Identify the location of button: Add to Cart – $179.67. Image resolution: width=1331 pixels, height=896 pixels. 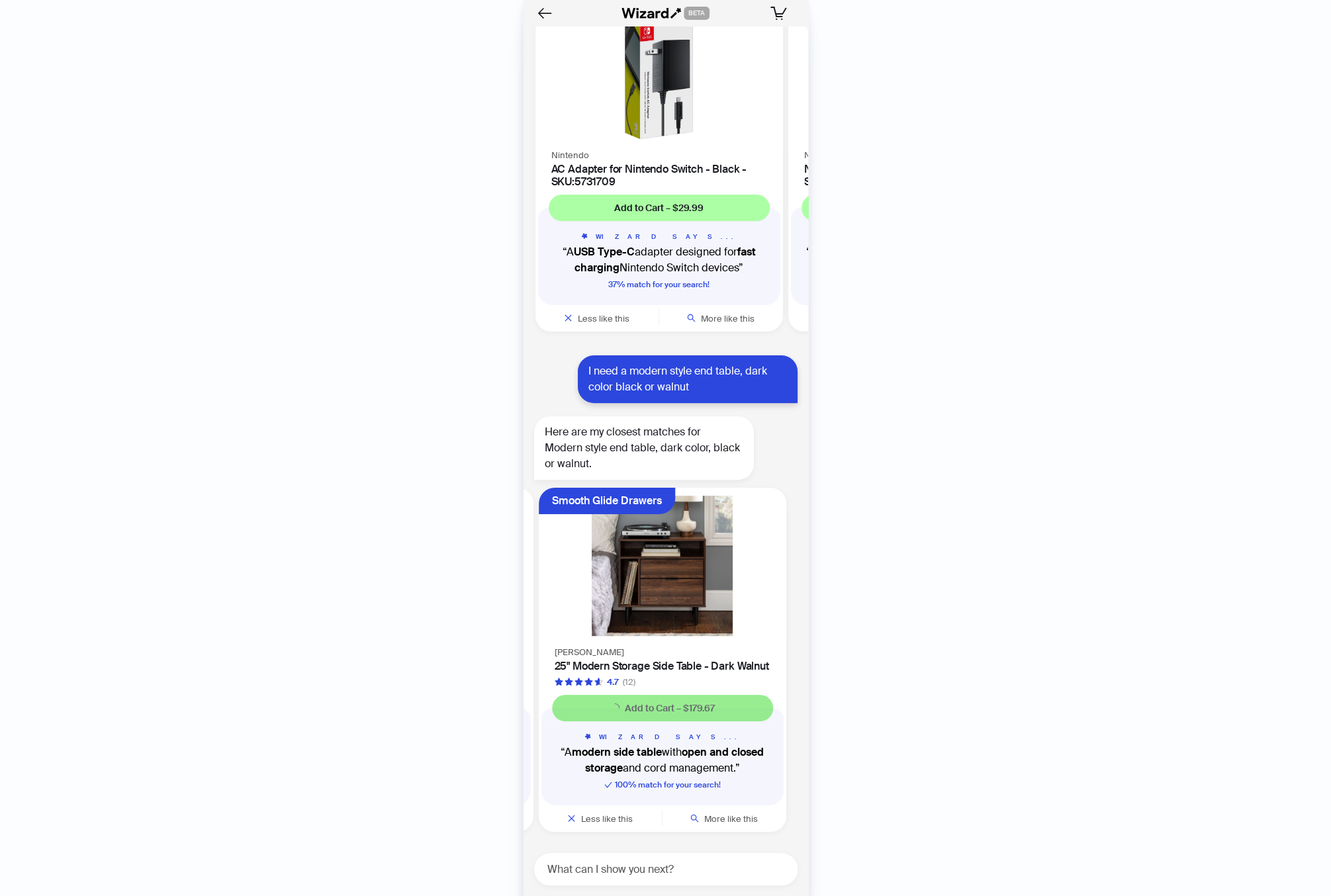
(662, 708).